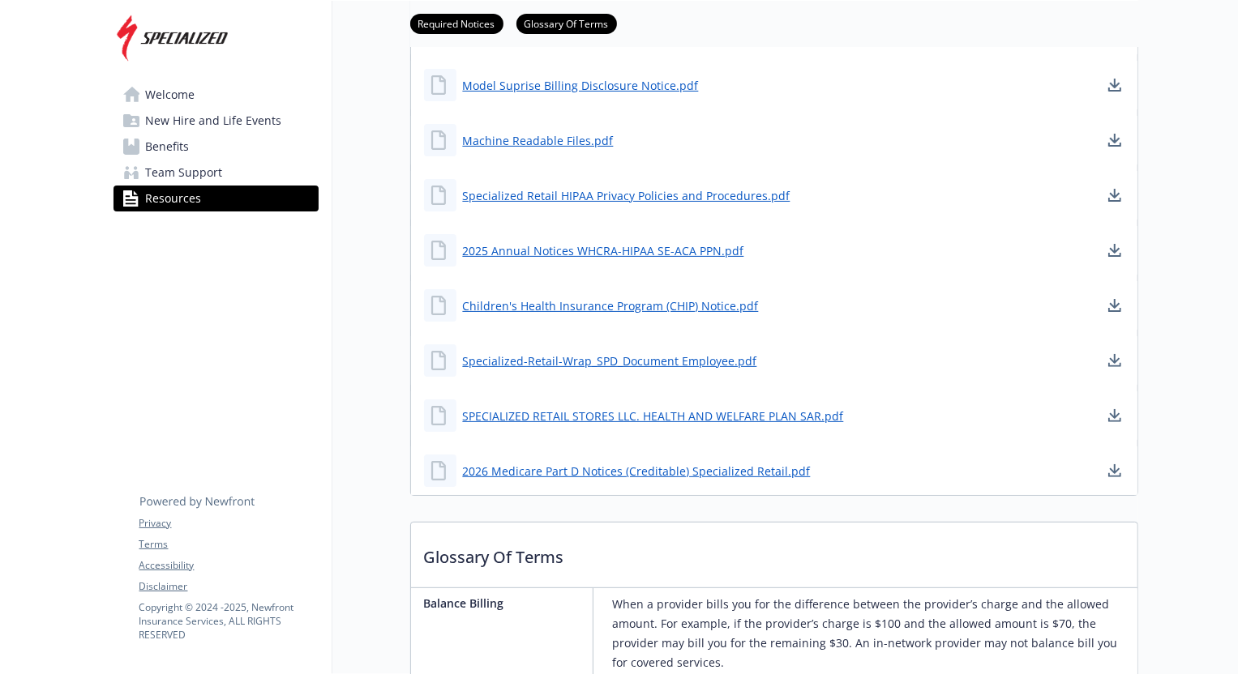 Image resolution: width=1238 pixels, height=674 pixels. I want to click on a: Model Suprise Billing Disclosure Notice.pdf, so click(580, 85).